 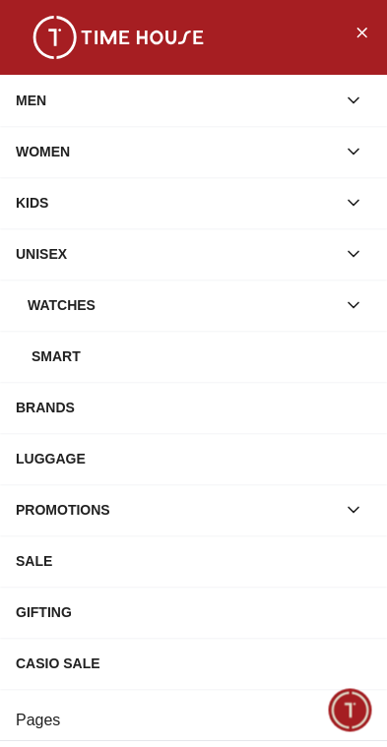 What do you see at coordinates (193, 407) in the screenshot?
I see `div: BRANDS` at bounding box center [193, 407].